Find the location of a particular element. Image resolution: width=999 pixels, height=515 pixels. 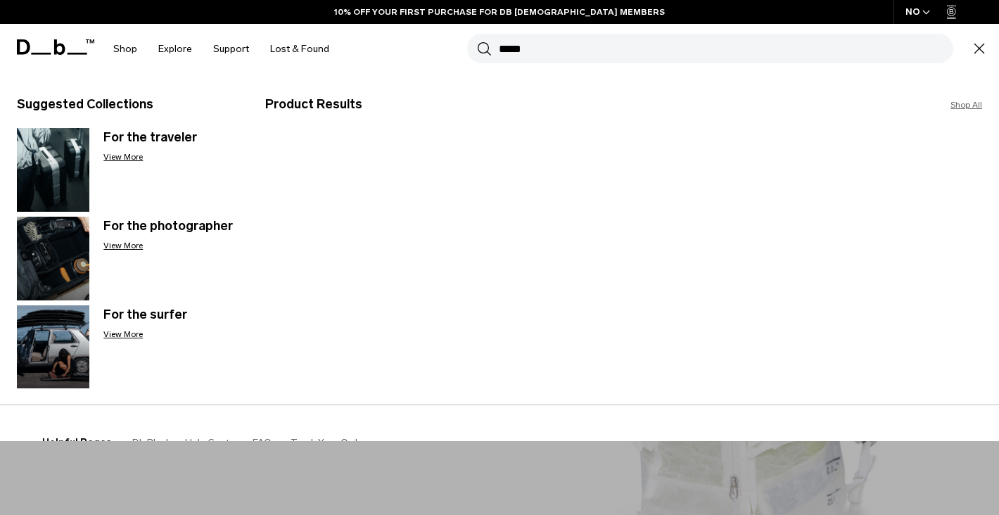

h3: For the traveler is located at coordinates (170, 137).